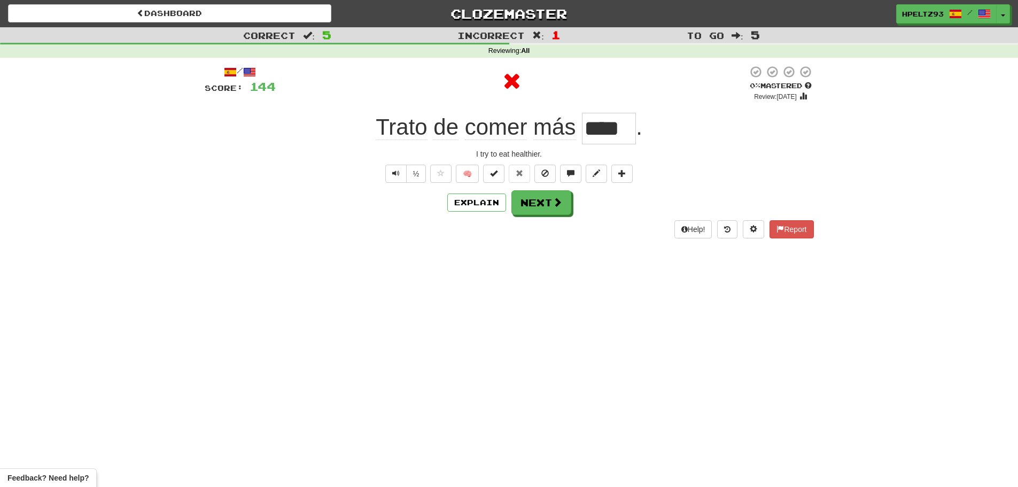 The image size is (1018, 487). What do you see at coordinates (542, 203) in the screenshot?
I see `button: Next` at bounding box center [542, 203].